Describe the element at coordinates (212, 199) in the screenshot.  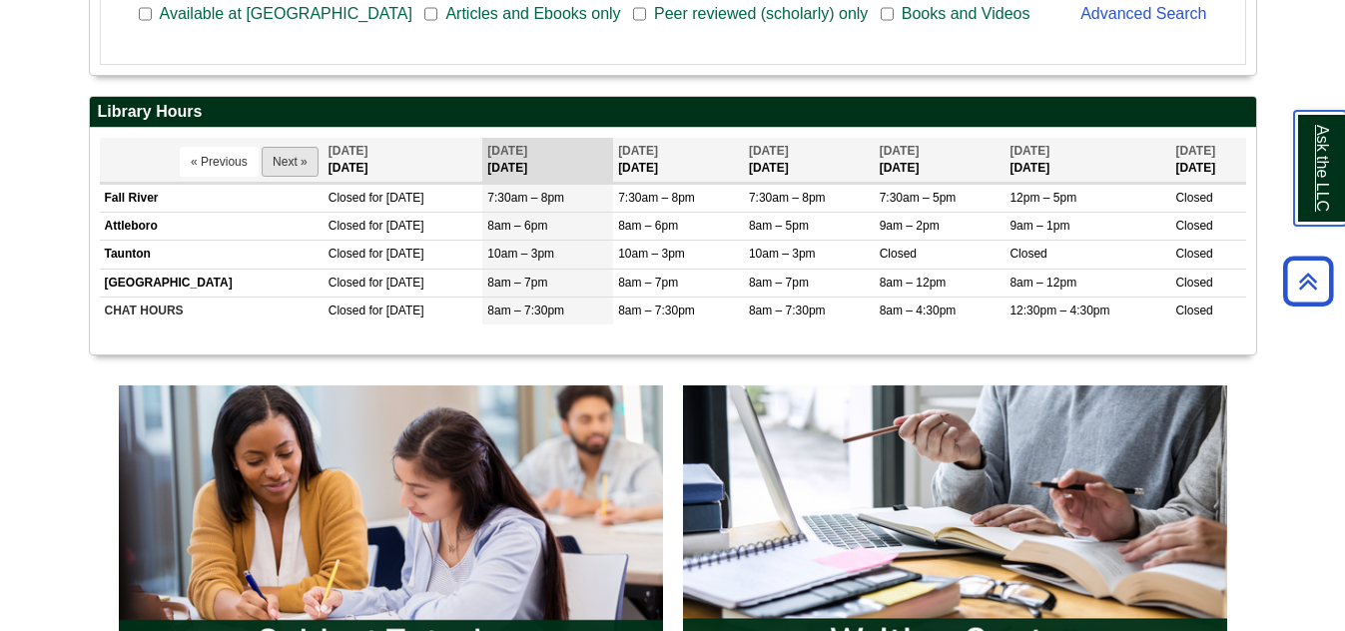
I see `td: Fall River` at that location.